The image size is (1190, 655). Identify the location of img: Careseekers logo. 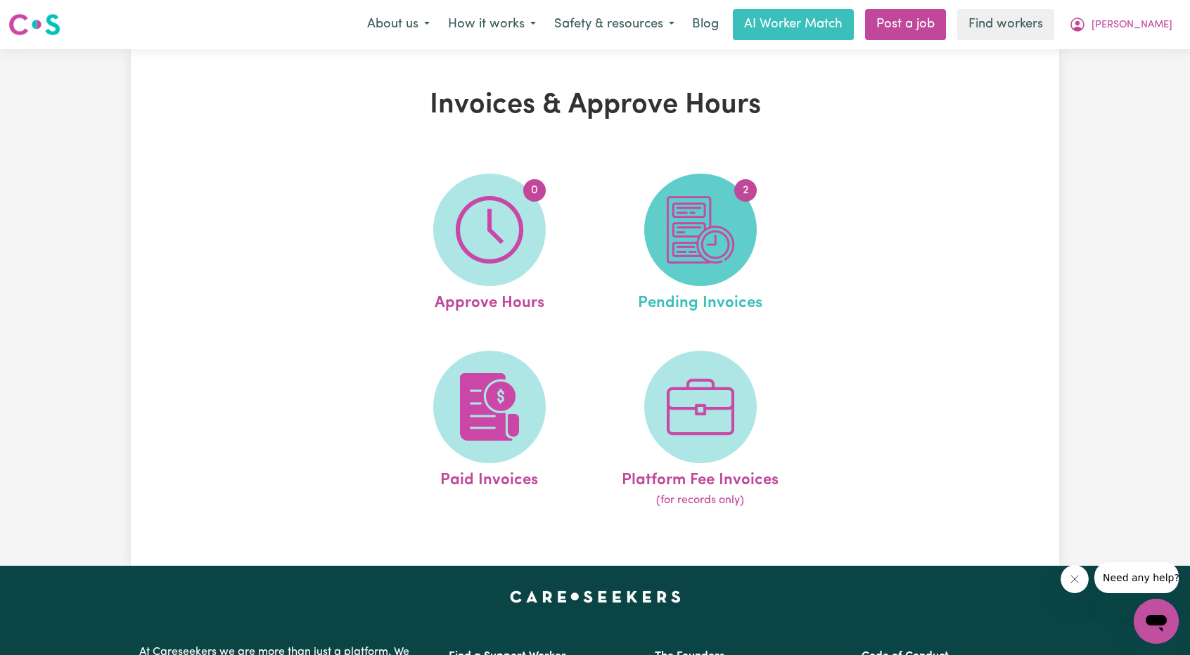
(34, 25).